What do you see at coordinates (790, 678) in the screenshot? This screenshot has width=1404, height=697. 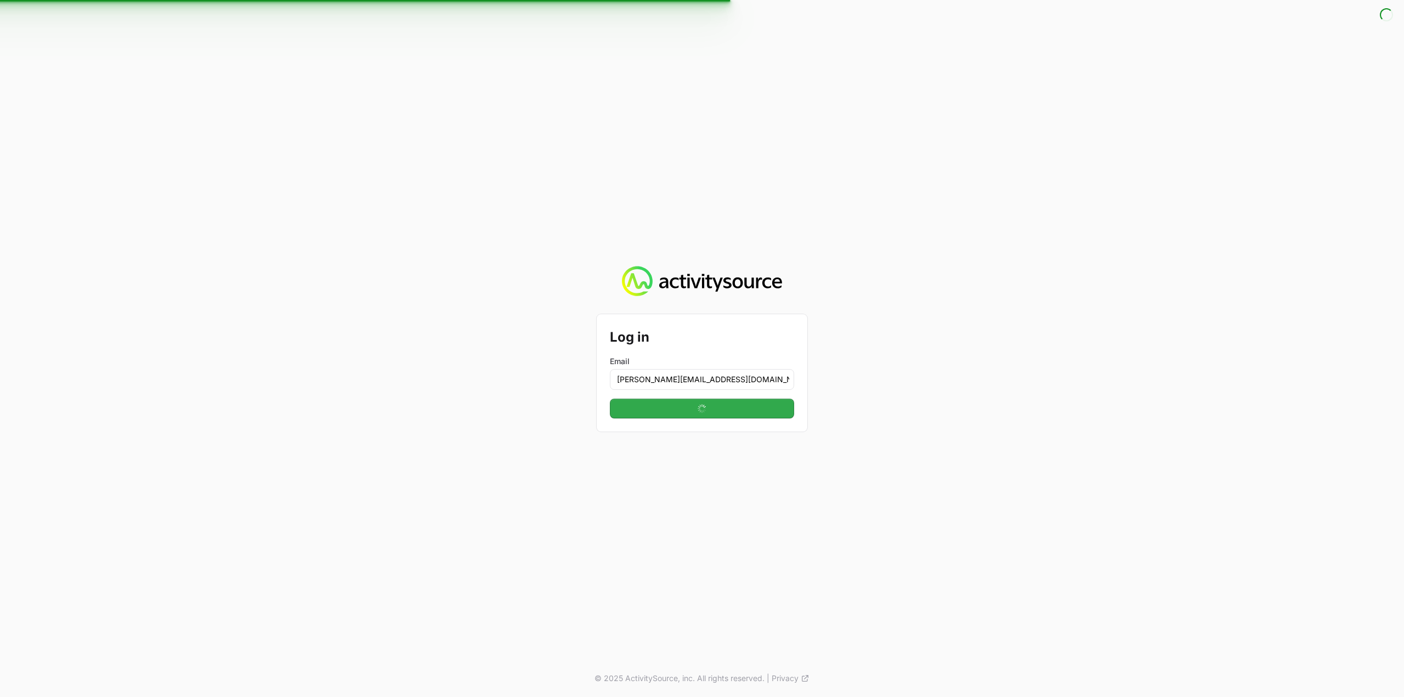 I see `a: Privacy` at bounding box center [790, 678].